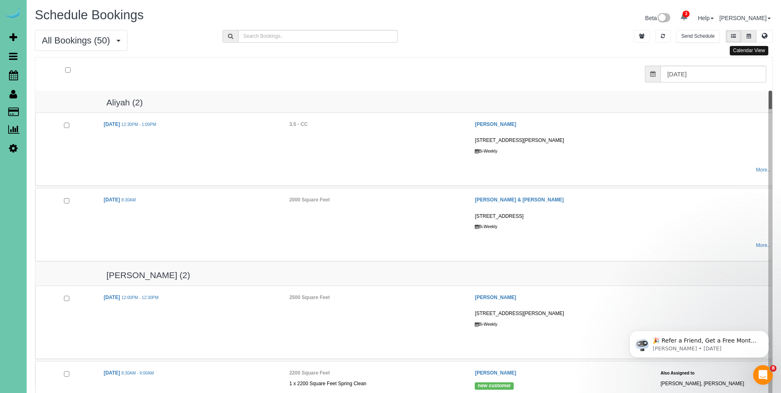  What do you see at coordinates (706, 18) in the screenshot?
I see `a: Help` at bounding box center [706, 18].